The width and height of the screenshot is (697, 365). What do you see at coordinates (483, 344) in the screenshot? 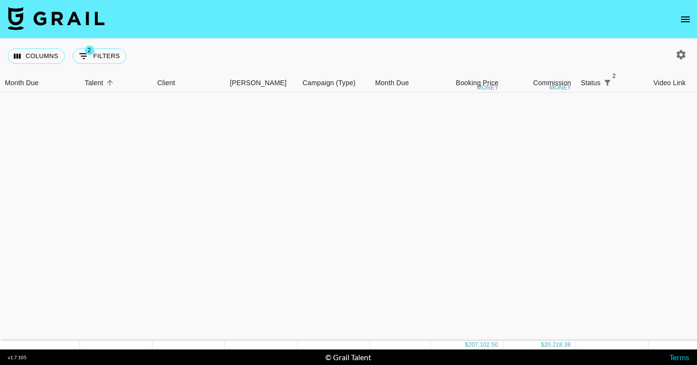
I see `div: 207,102.50` at bounding box center [483, 344].